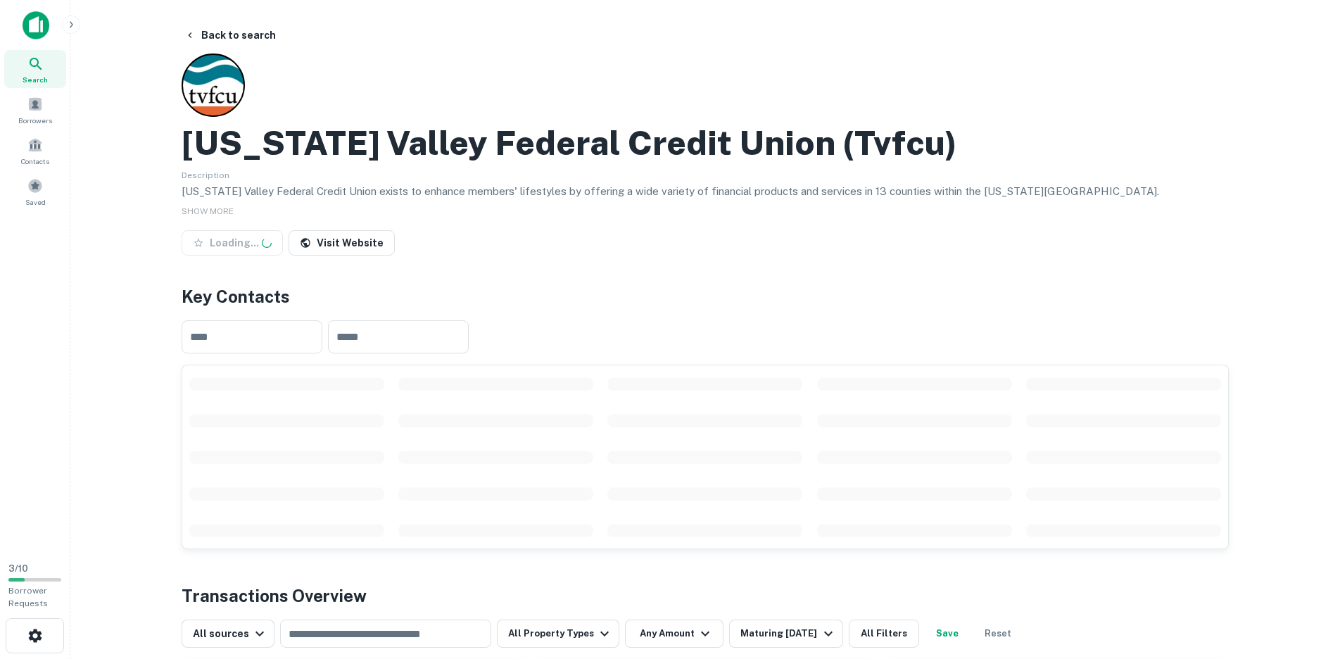 The height and width of the screenshot is (659, 1340). What do you see at coordinates (947, 633) in the screenshot?
I see `button: Save your search to get updates of matches that match your search criteria.` at bounding box center [947, 633].